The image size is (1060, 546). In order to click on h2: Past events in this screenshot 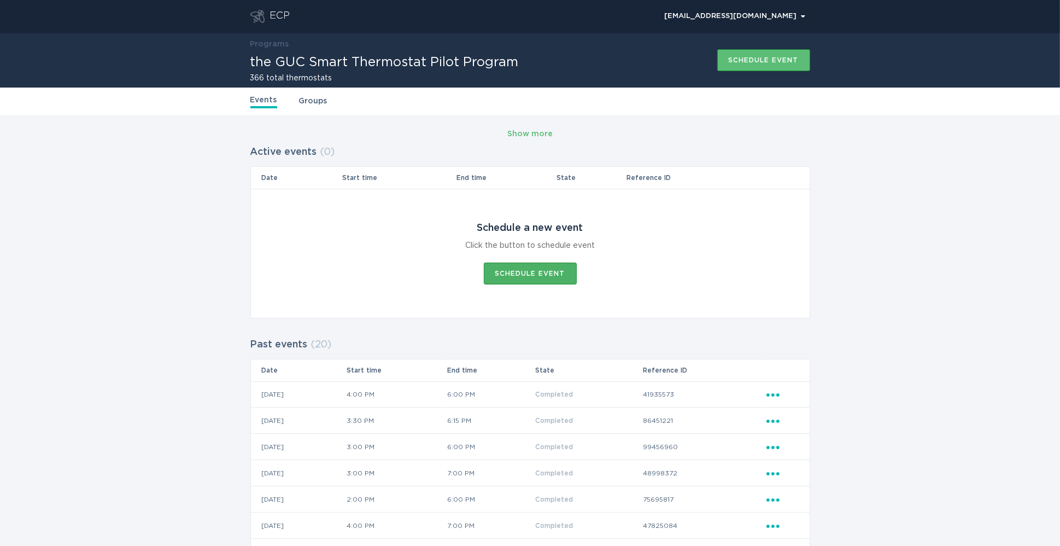, I will do `click(279, 345)`.